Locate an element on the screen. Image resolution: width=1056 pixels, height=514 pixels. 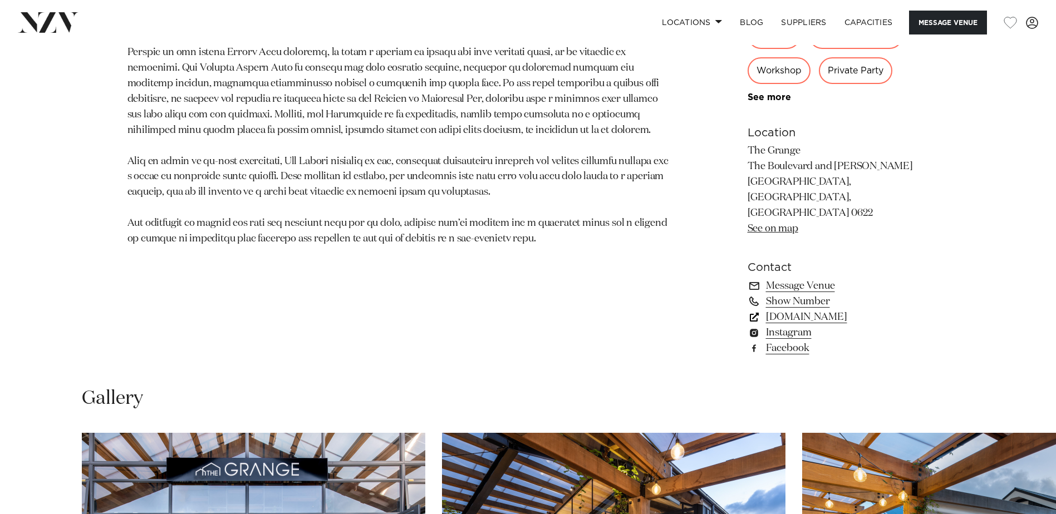
a: See on map is located at coordinates (773, 229).